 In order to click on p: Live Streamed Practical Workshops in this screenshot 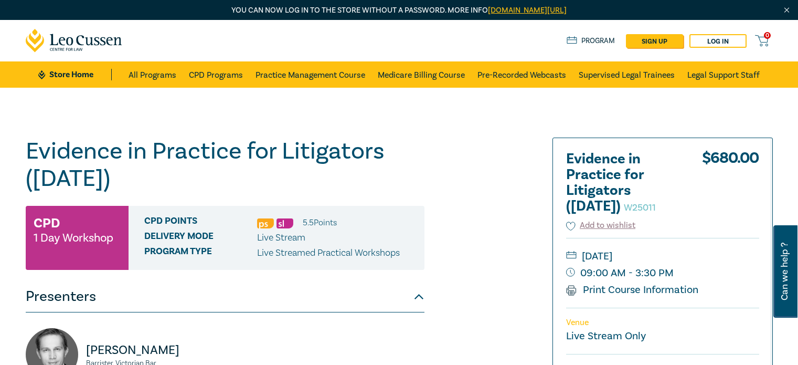, I will do `click(329, 253)`.